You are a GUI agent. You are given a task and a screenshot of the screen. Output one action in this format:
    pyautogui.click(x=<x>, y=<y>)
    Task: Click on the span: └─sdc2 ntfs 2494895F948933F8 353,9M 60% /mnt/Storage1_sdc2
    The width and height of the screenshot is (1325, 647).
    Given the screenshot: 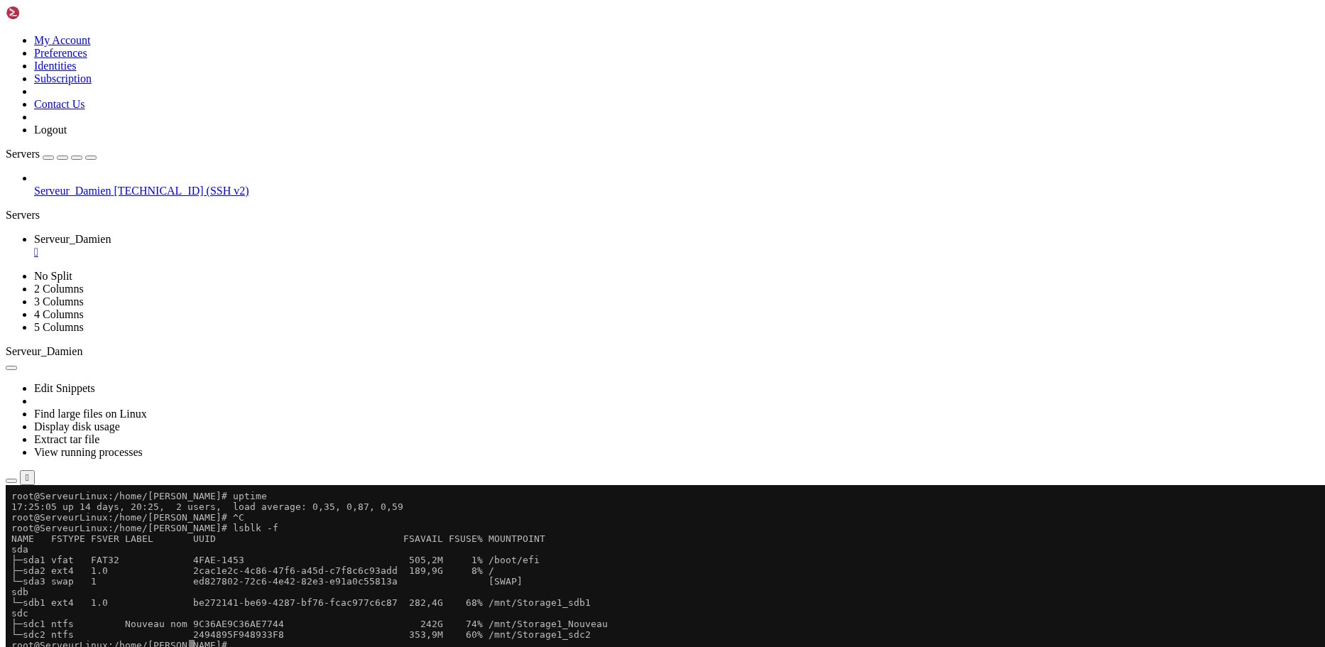 What is the action you would take?
    pyautogui.click(x=295, y=149)
    